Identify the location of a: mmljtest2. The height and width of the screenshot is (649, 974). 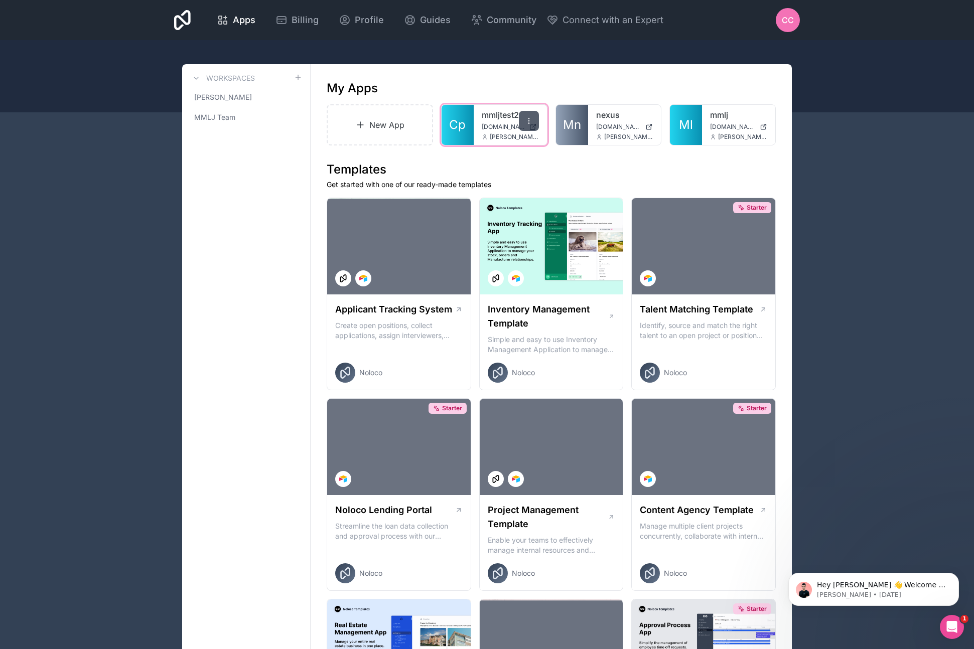
(510, 115).